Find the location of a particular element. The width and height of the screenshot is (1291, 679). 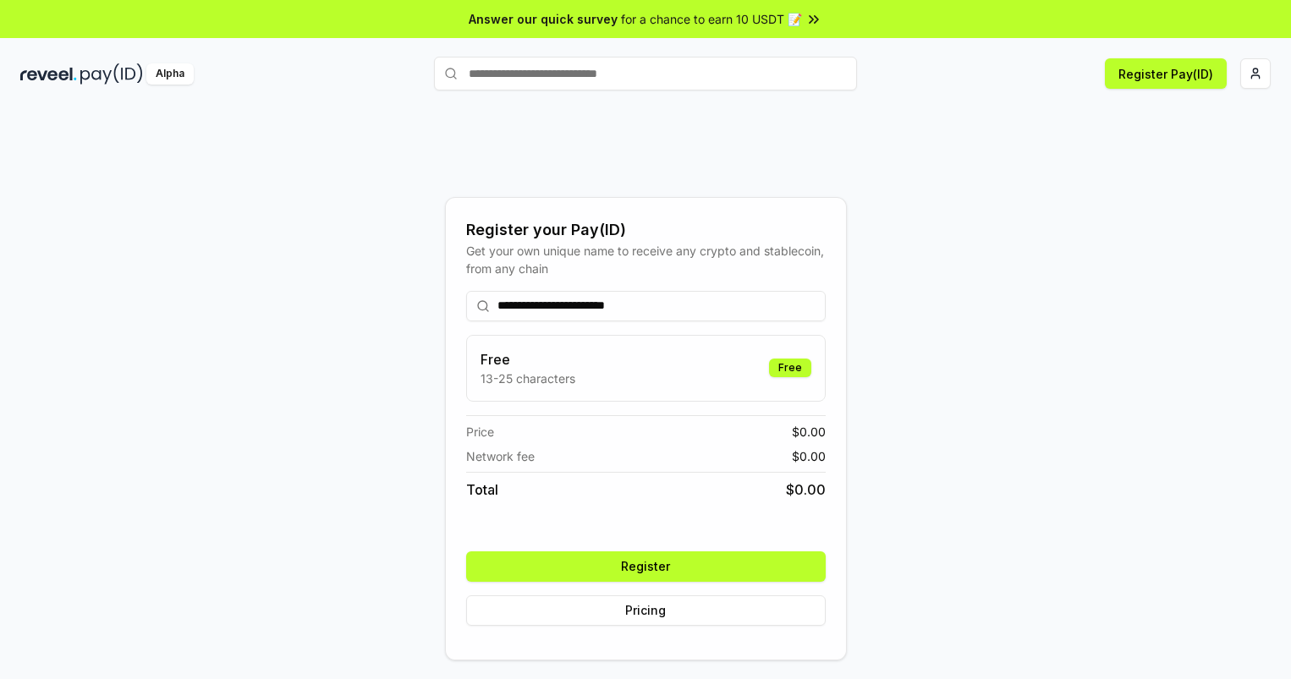

span: for a chance to earn 10 USDT 📝 is located at coordinates (711, 19).